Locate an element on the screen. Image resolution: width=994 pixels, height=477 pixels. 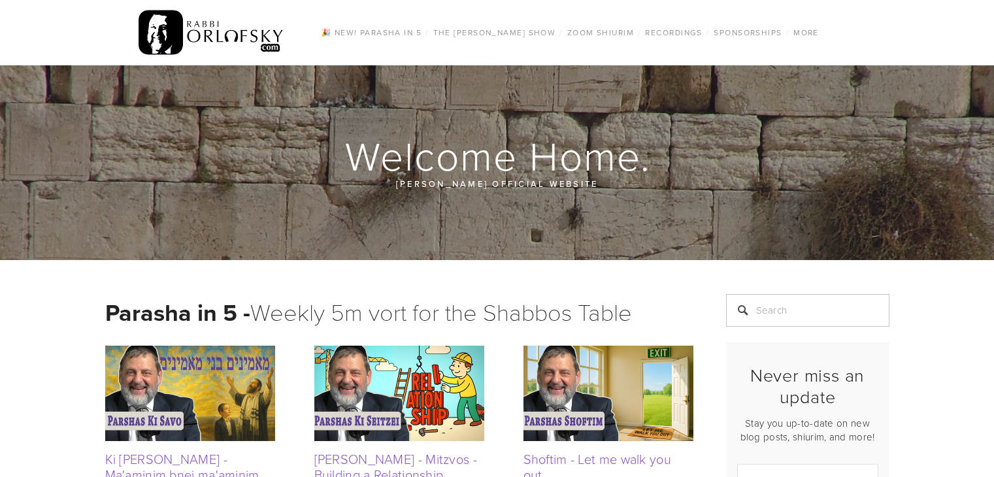
a: 🎉 NEW! Parasha in 5 is located at coordinates (371, 33).